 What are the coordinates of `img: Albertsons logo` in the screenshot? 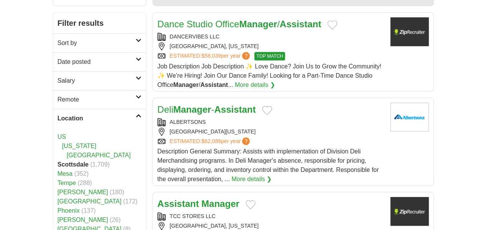 It's located at (409, 117).